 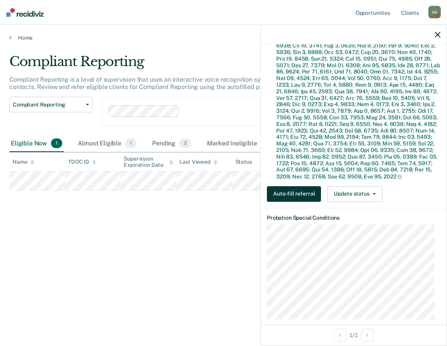 What do you see at coordinates (393, 177) in the screenshot?
I see `span: 2022` at bounding box center [393, 177].